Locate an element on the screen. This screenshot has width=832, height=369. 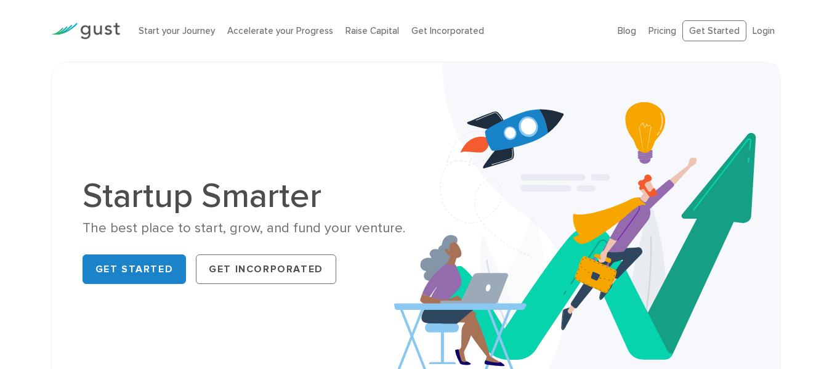
h1: Startup Smarter is located at coordinates (245, 196).